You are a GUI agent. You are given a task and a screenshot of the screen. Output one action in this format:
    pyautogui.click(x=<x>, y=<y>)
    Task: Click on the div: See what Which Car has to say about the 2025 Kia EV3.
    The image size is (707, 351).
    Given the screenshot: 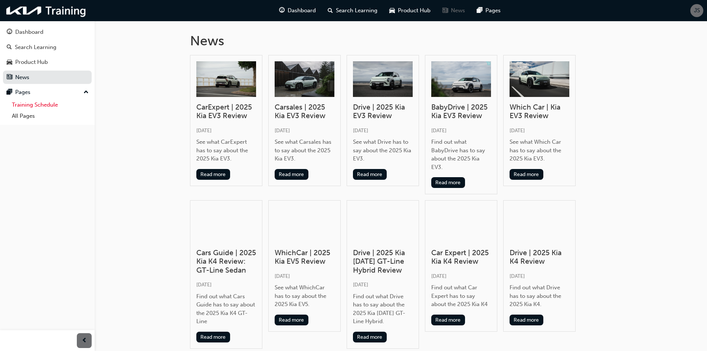 What is the action you would take?
    pyautogui.click(x=539, y=150)
    